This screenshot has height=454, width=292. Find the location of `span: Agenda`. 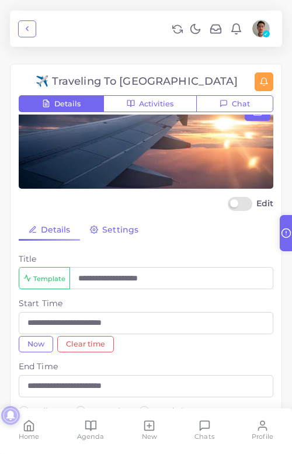

span: Agenda is located at coordinates (91, 436).